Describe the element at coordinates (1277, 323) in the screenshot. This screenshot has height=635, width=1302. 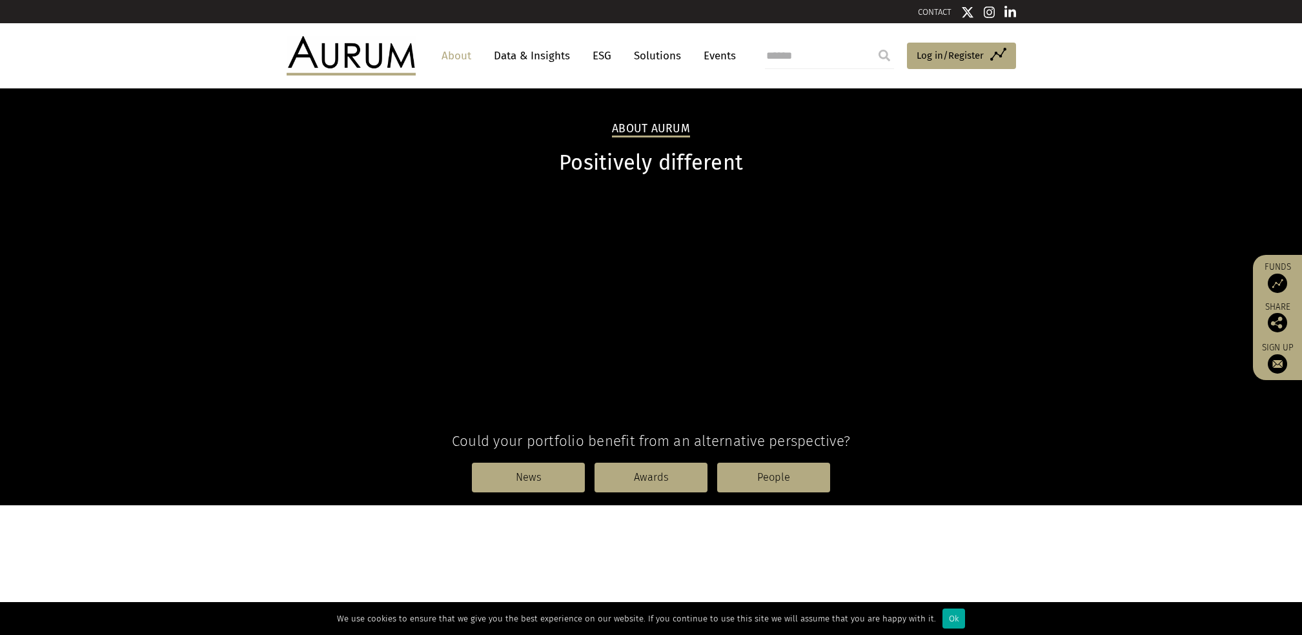
I see `img: Share this post` at that location.